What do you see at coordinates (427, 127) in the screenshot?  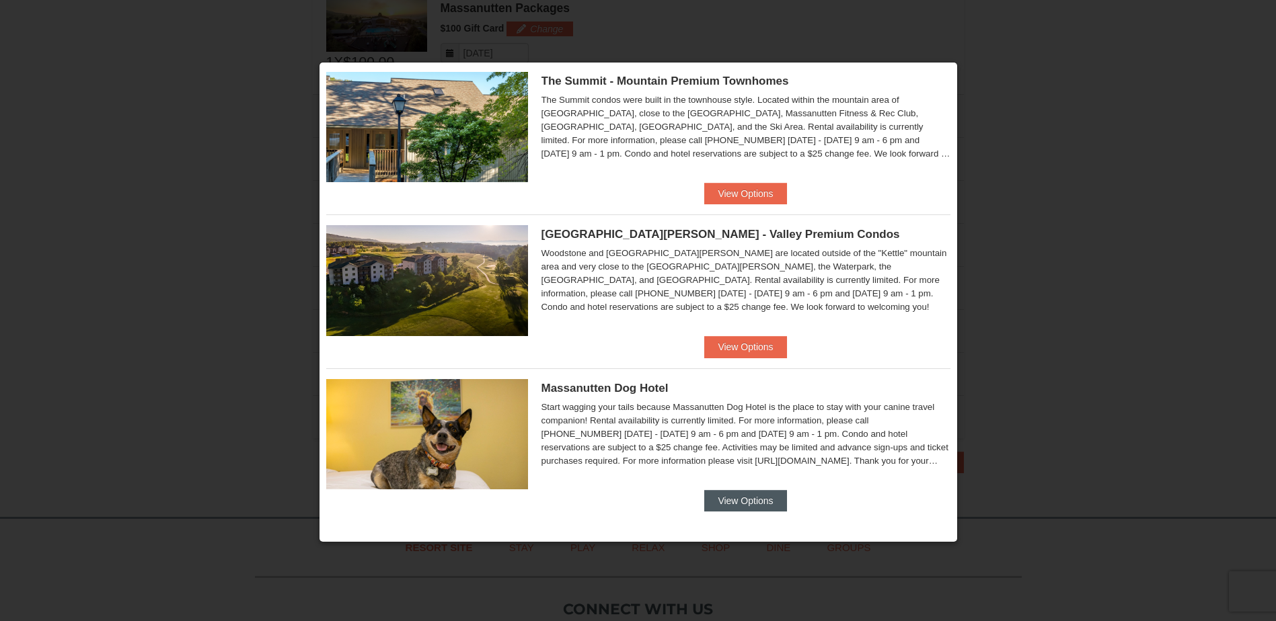 I see `img: 19219034-1-0eee7e00.jpg` at bounding box center [427, 127].